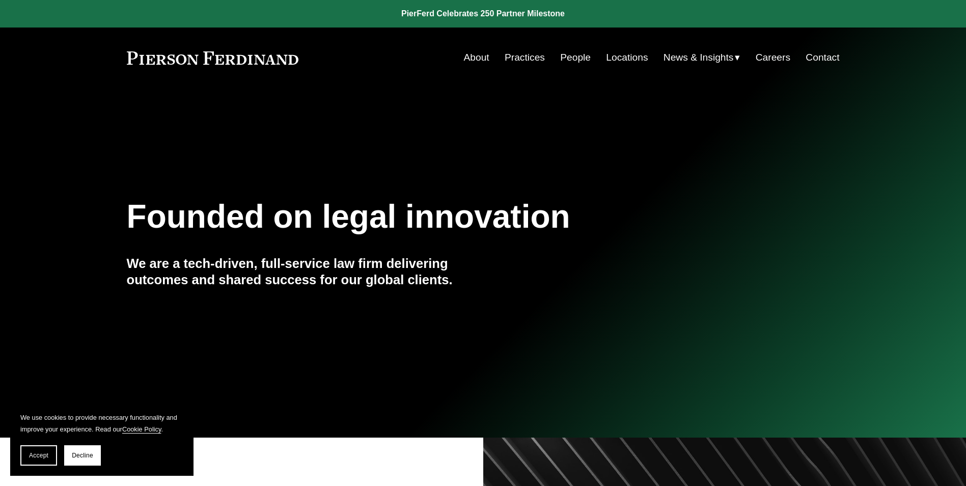  Describe the element at coordinates (524, 58) in the screenshot. I see `a: Practices` at that location.